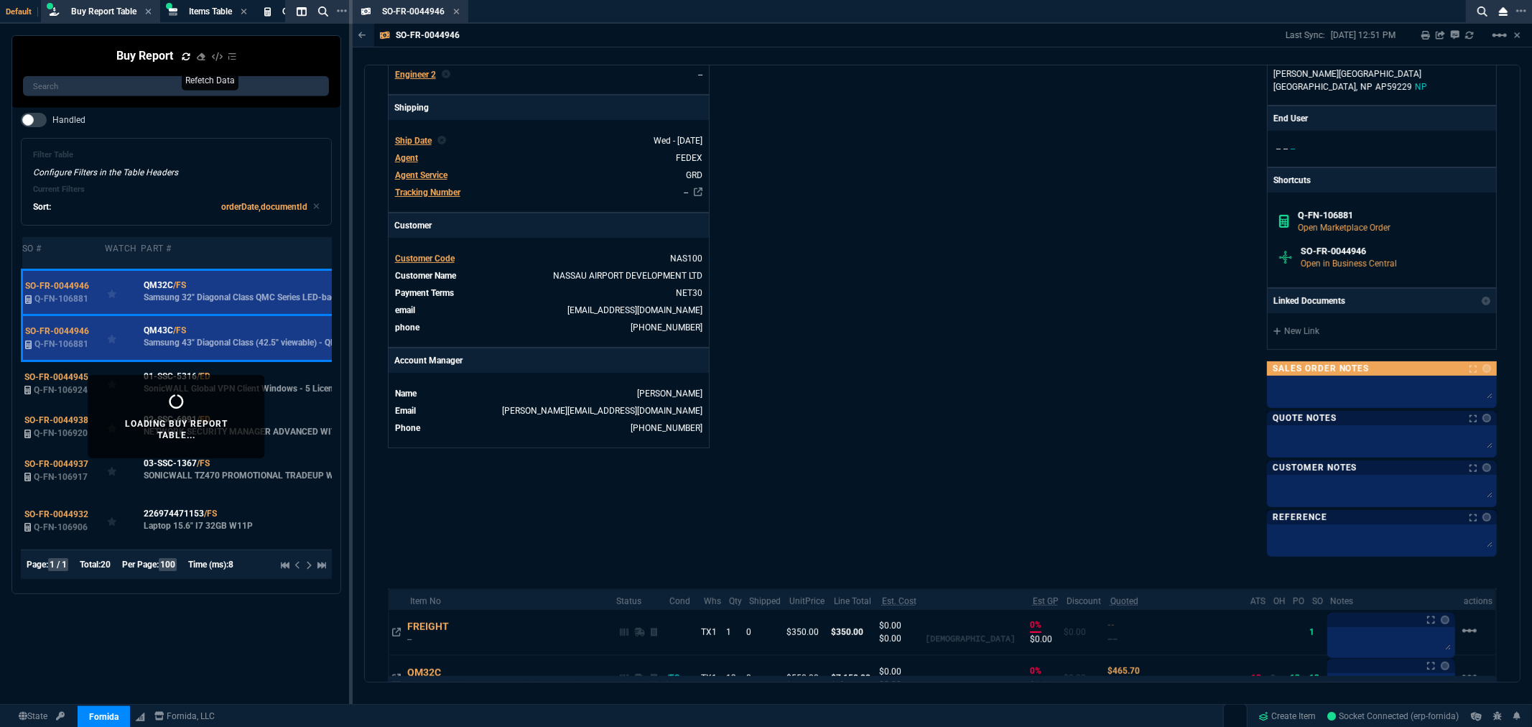  What do you see at coordinates (176, 86) in the screenshot?
I see `input: Search` at bounding box center [176, 86].